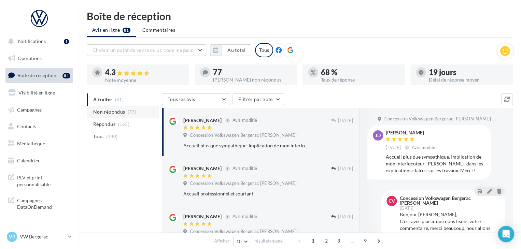  I want to click on a: Campagnes, so click(39, 110).